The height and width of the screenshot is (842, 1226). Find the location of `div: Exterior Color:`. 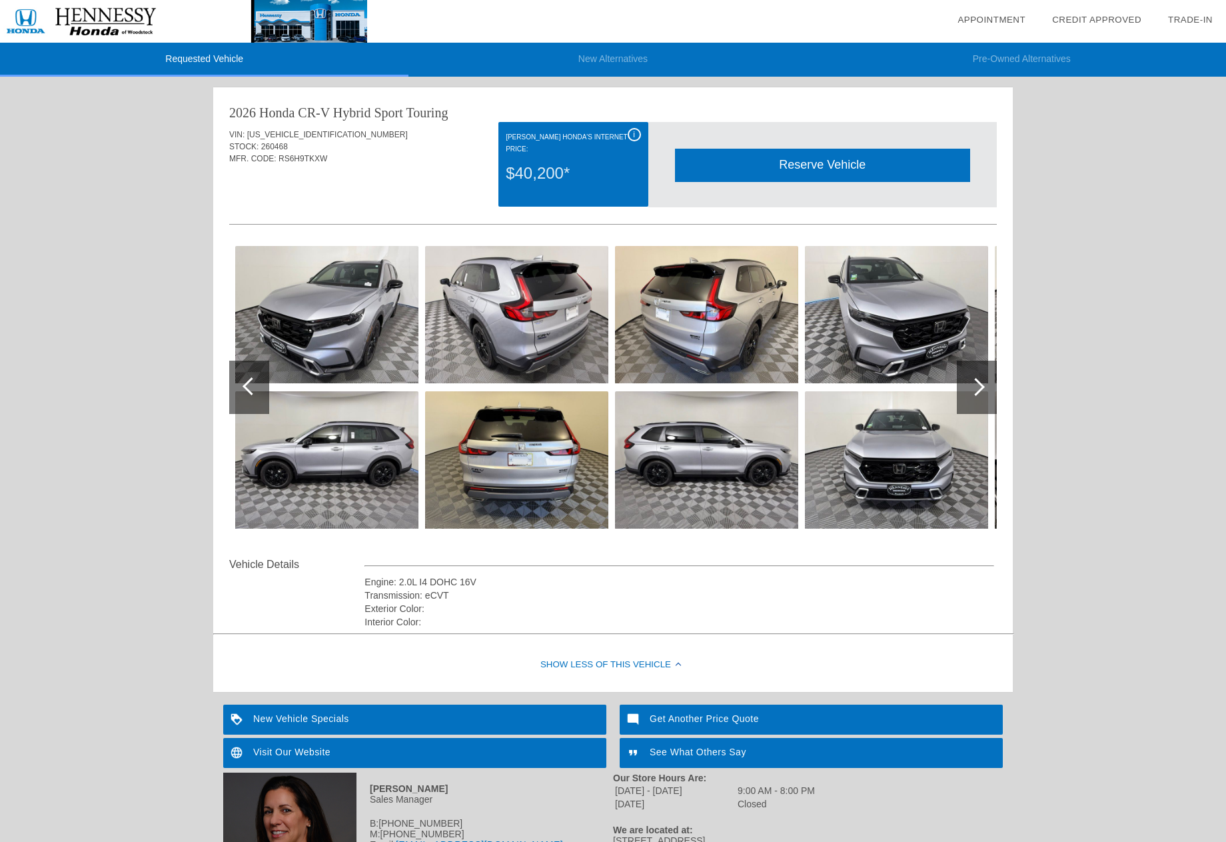

div: Exterior Color: is located at coordinates (679, 608).